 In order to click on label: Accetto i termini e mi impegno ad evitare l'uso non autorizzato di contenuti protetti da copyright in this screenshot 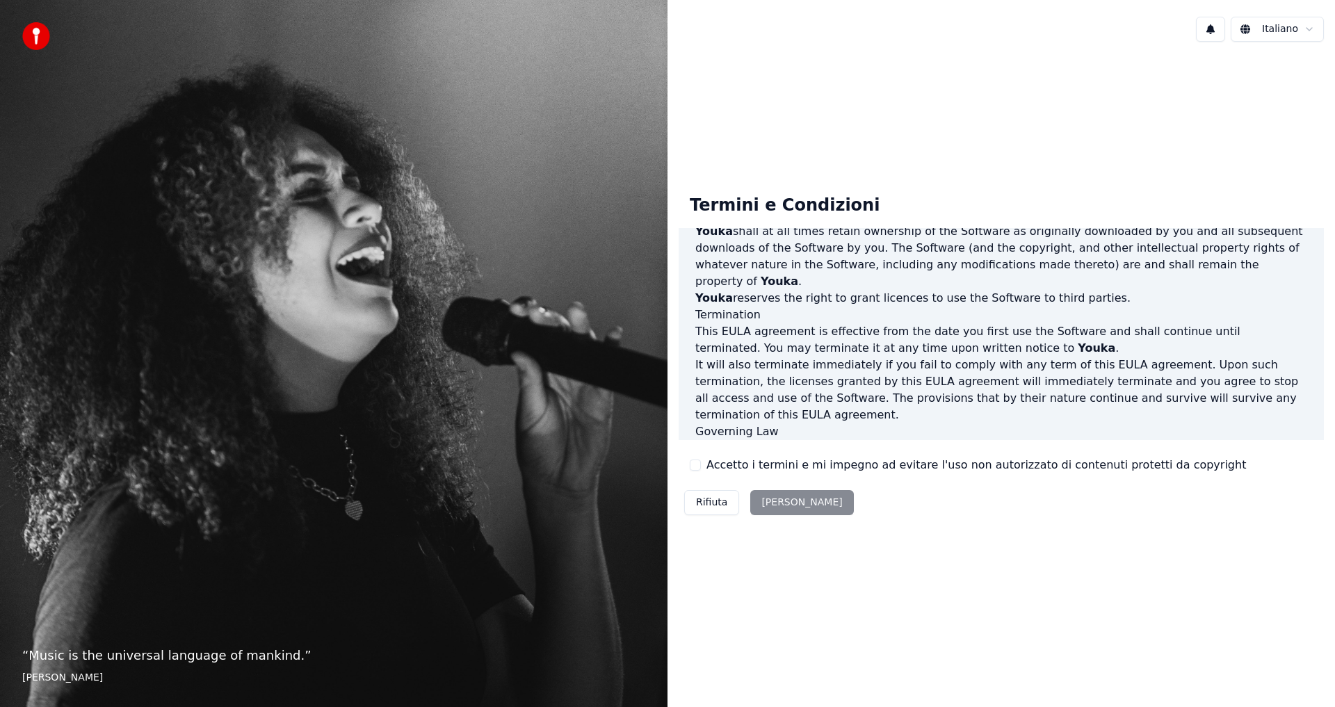, I will do `click(976, 465)`.